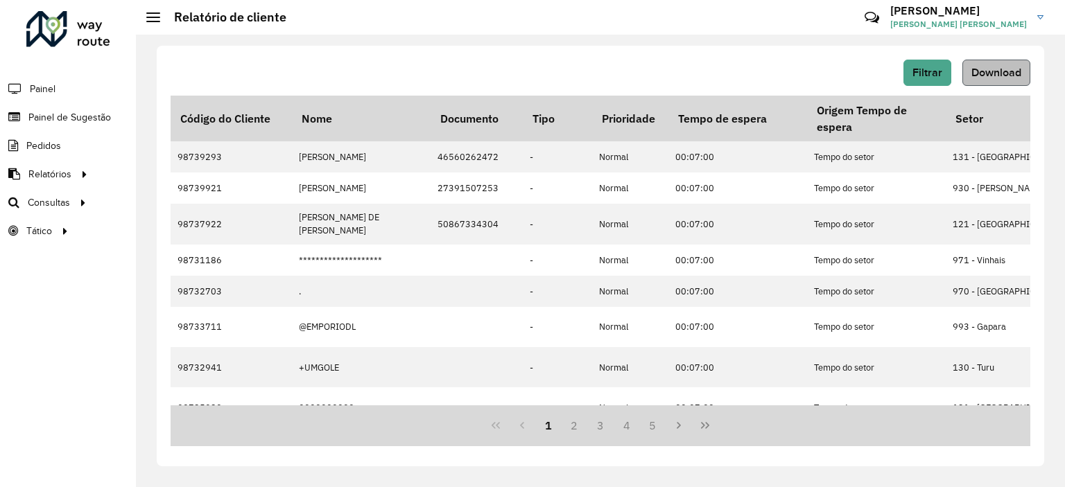  What do you see at coordinates (42, 89) in the screenshot?
I see `span: Painel` at bounding box center [42, 89].